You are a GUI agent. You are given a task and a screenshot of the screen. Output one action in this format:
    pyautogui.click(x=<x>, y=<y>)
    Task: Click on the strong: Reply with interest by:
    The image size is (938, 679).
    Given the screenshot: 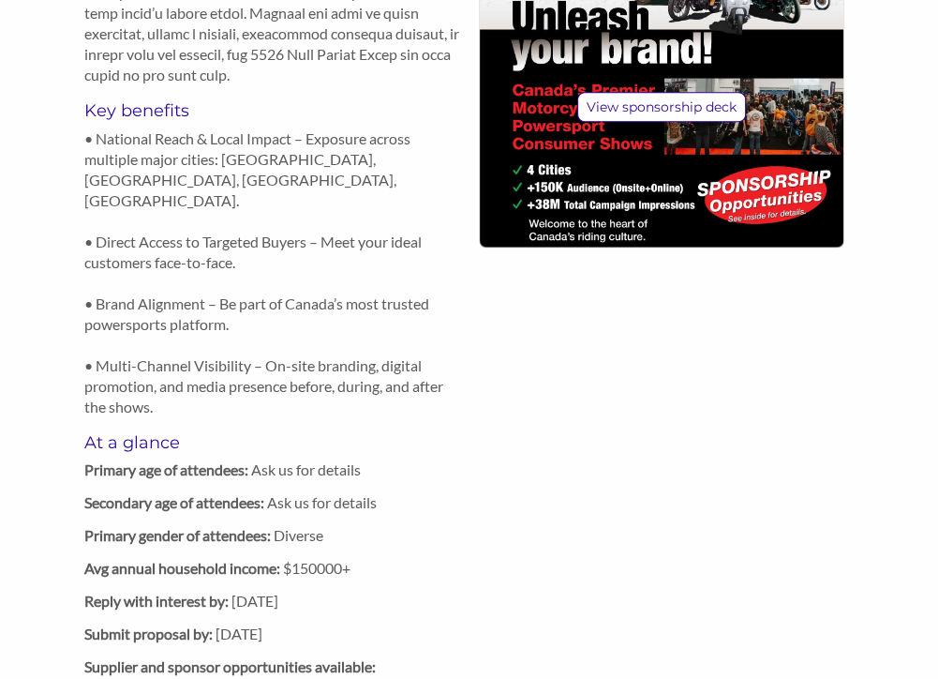 What is the action you would take?
    pyautogui.click(x=157, y=600)
    